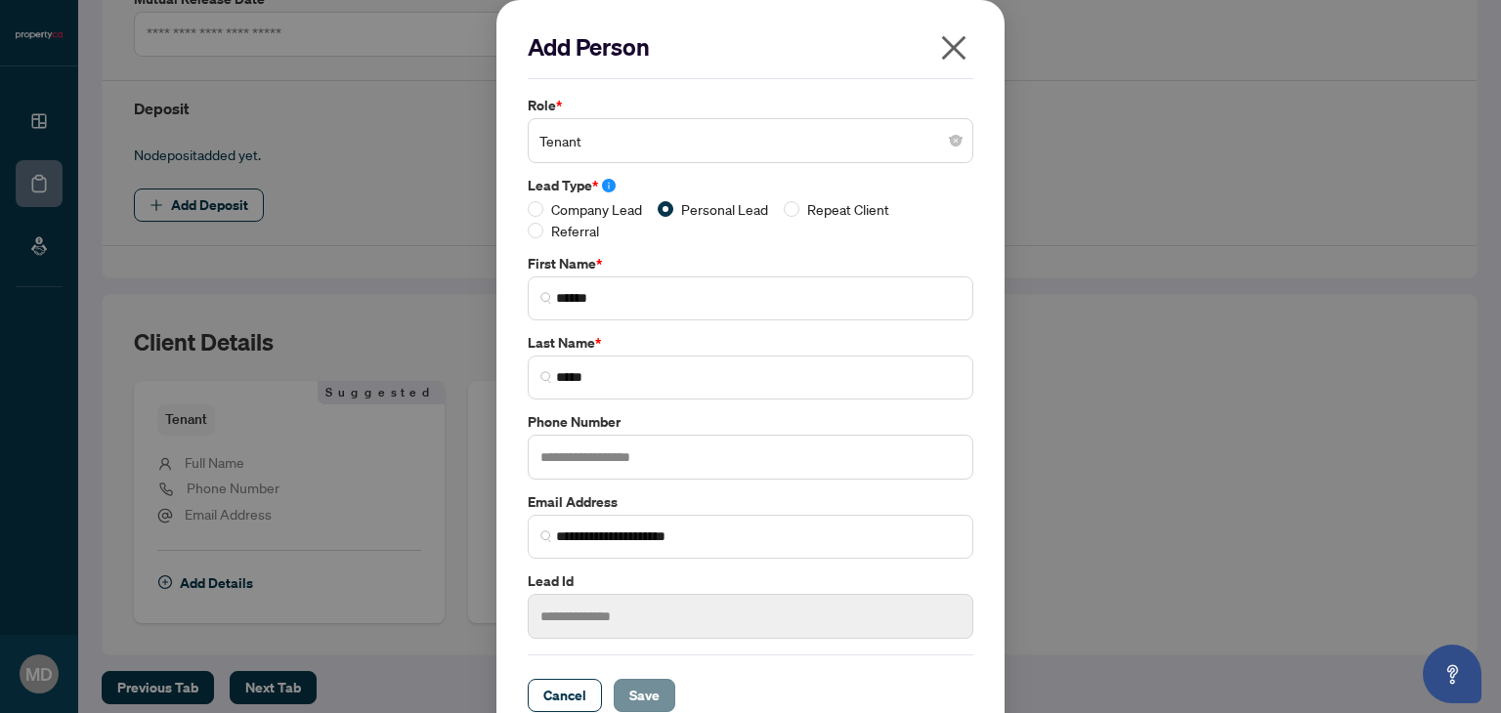 The height and width of the screenshot is (713, 1501). I want to click on span: Referral, so click(575, 231).